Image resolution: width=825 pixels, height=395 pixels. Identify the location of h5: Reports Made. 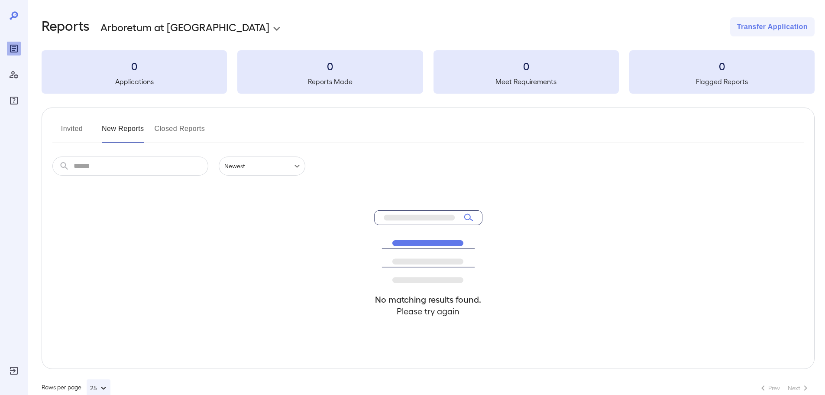
(330, 81).